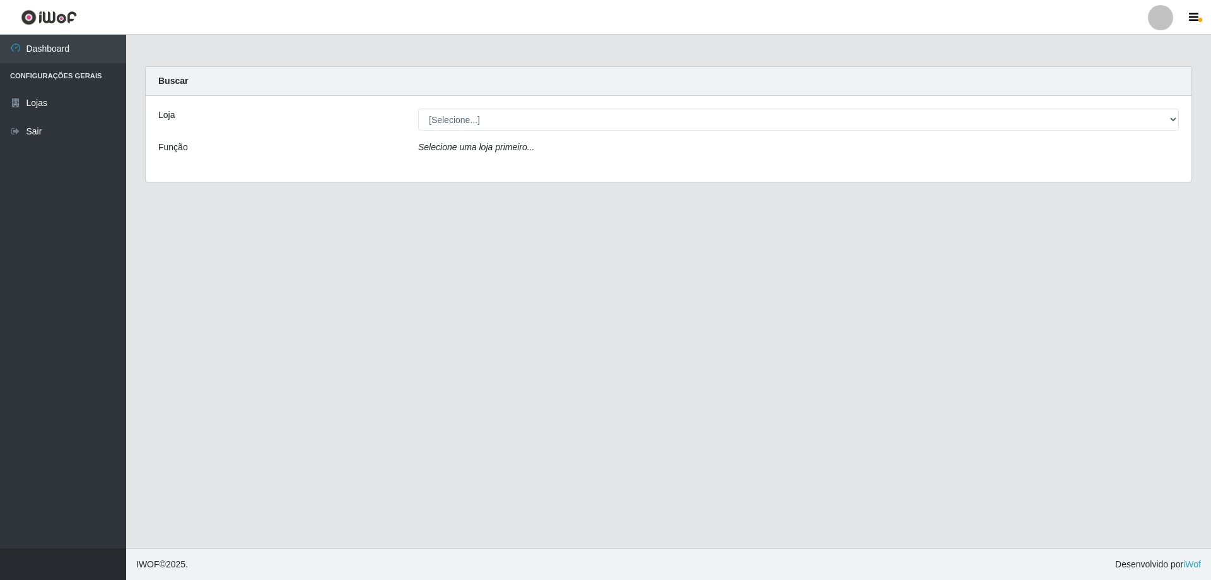 This screenshot has height=580, width=1211. I want to click on i: Selecione uma loja primeiro..., so click(476, 147).